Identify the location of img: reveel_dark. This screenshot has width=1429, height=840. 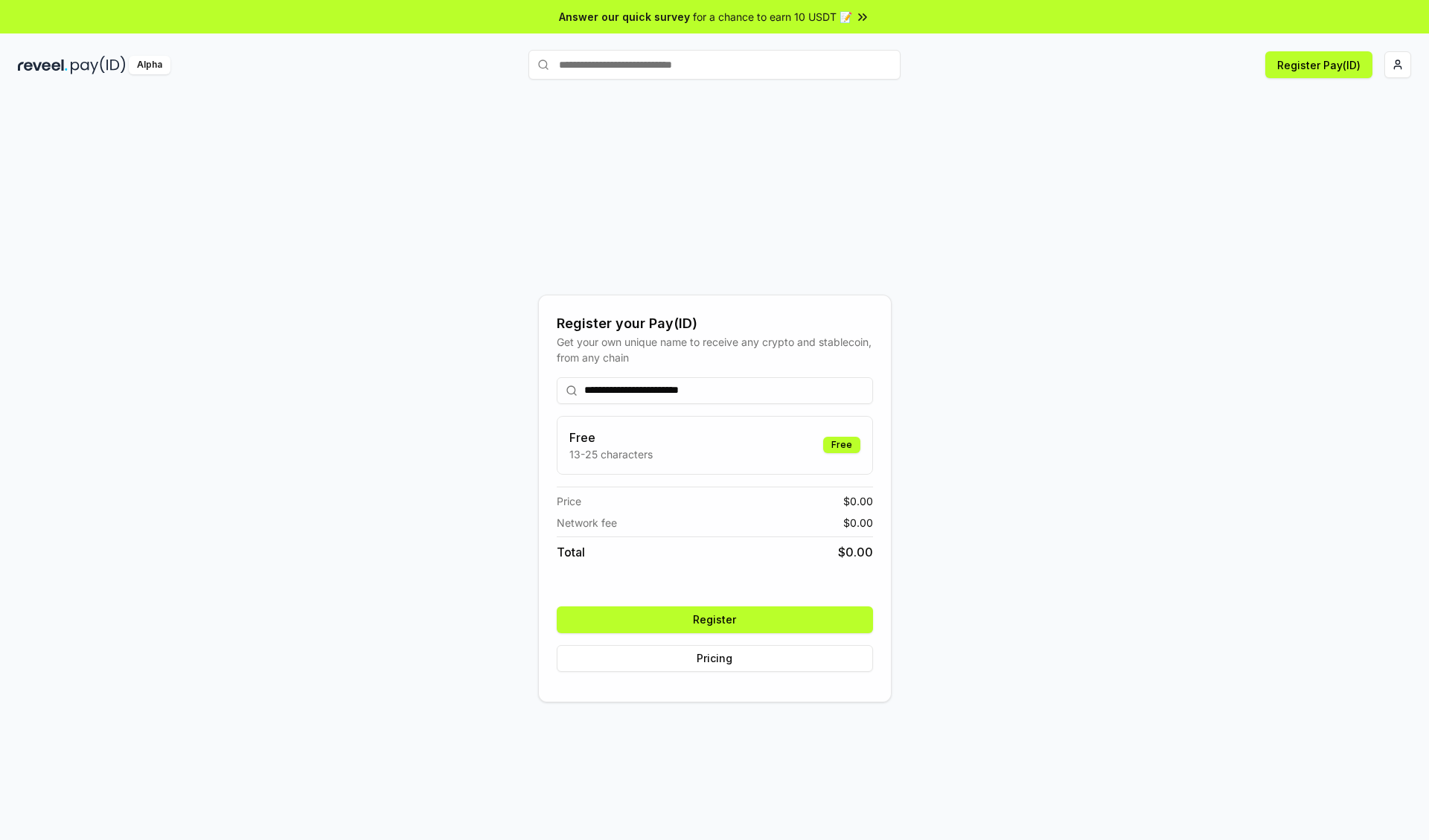
(43, 65).